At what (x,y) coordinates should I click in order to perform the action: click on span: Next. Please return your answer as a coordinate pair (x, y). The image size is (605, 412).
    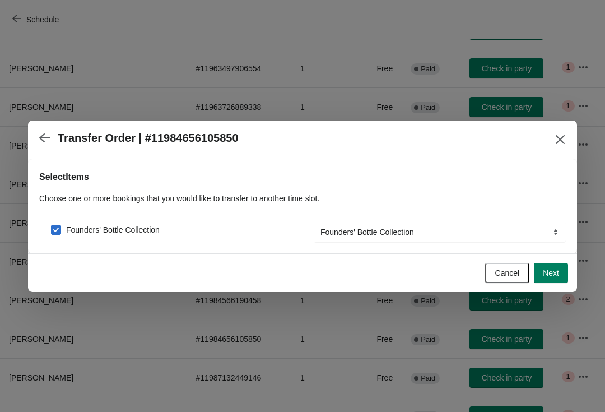
    Looking at the image, I should click on (551, 273).